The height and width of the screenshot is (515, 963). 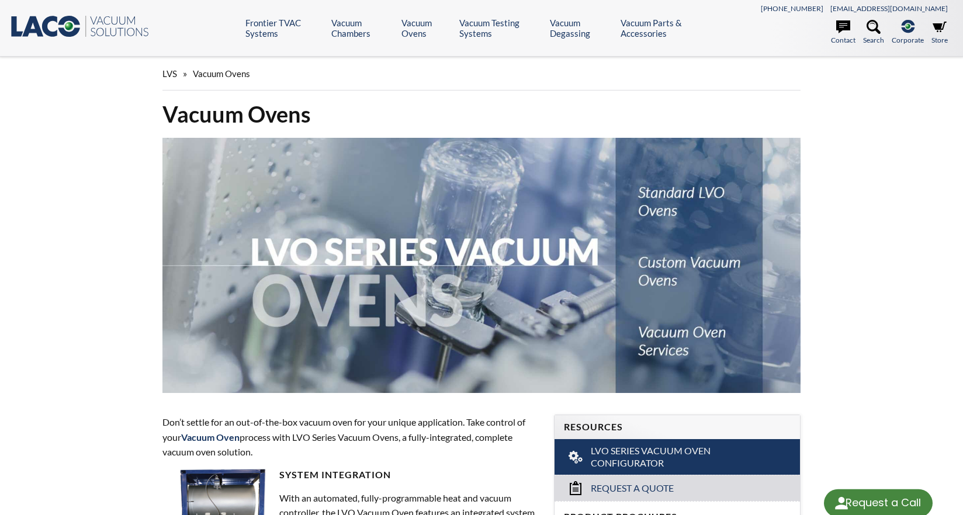 I want to click on p: Don’t settle for an out-of-the-box vacuum oven for your unique application. Take control of your ..., so click(x=351, y=437).